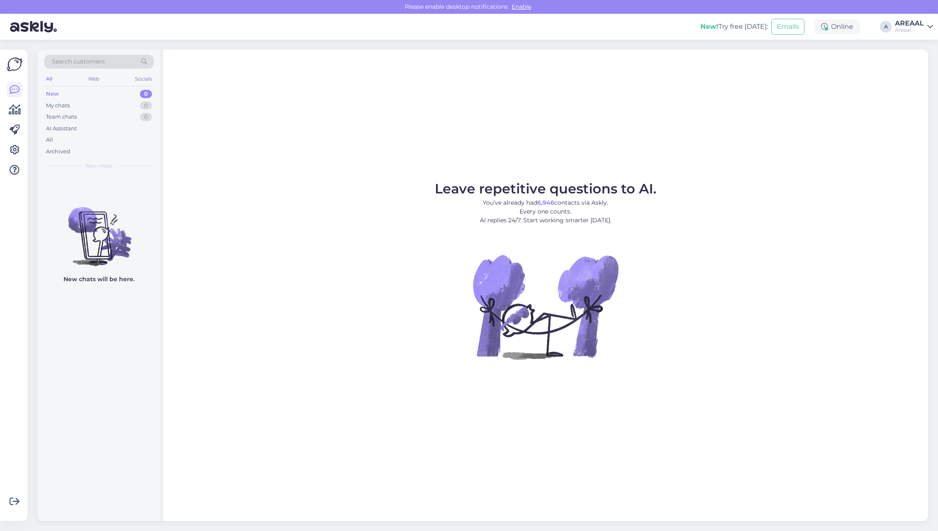 The width and height of the screenshot is (938, 531). I want to click on b: 6,946, so click(546, 203).